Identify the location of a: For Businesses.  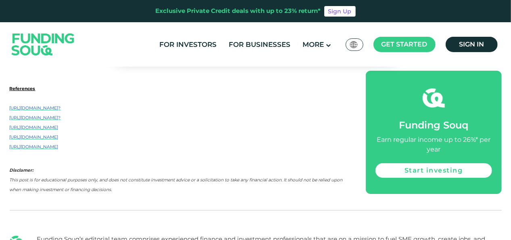
(259, 44).